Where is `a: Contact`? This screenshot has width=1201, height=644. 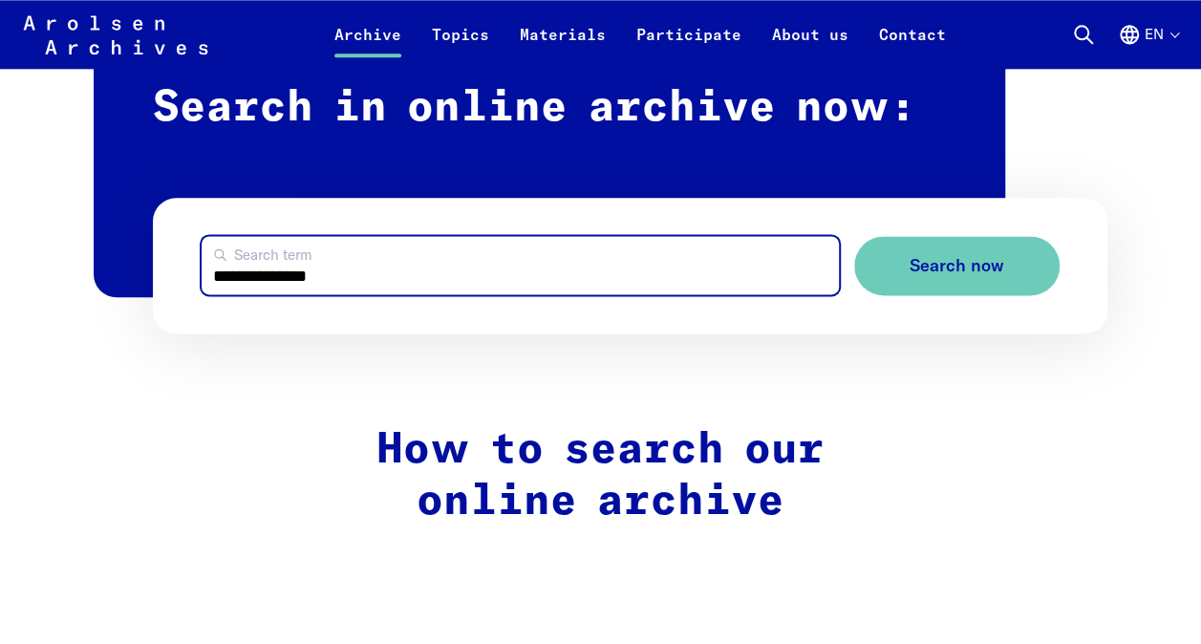 a: Contact is located at coordinates (912, 46).